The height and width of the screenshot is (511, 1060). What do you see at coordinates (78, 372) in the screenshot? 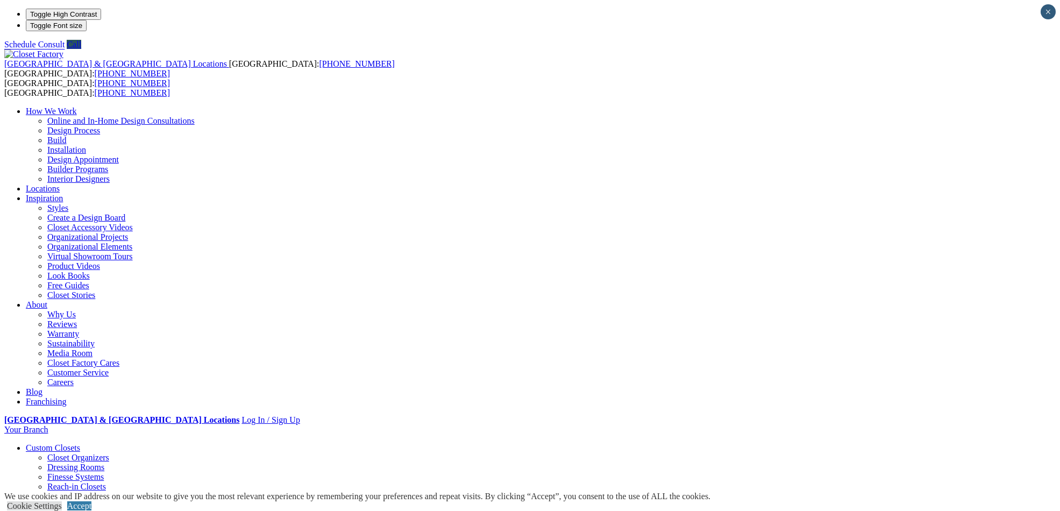
I see `a: Customer Service` at bounding box center [78, 372].